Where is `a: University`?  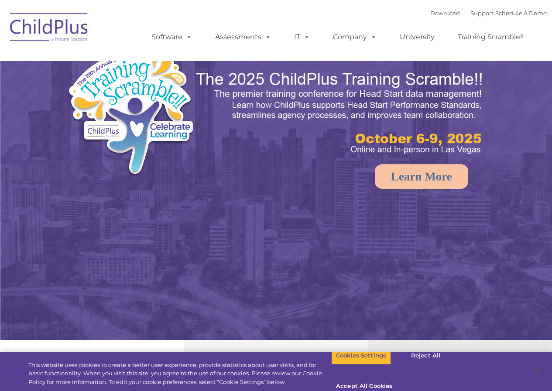
a: University is located at coordinates (417, 37).